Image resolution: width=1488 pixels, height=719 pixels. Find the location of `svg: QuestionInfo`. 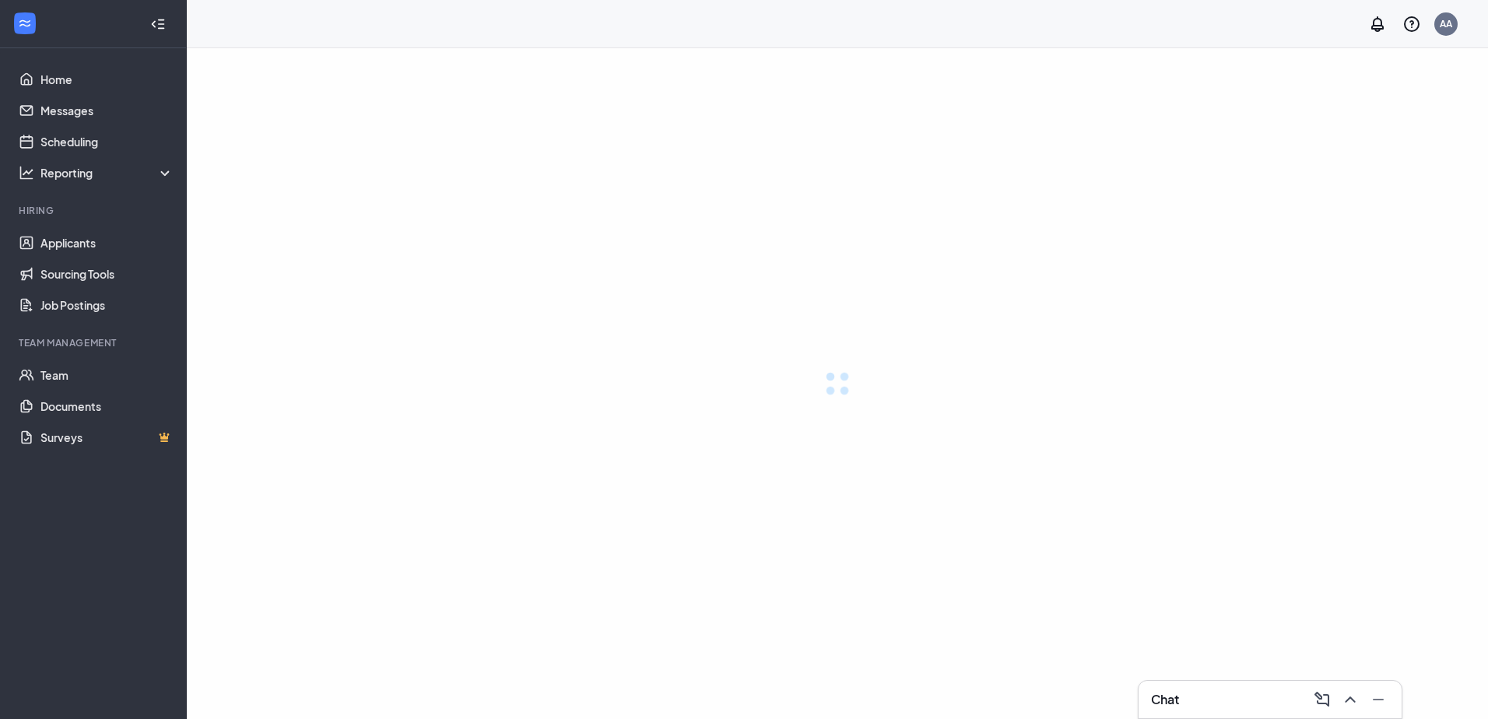

svg: QuestionInfo is located at coordinates (1412, 24).